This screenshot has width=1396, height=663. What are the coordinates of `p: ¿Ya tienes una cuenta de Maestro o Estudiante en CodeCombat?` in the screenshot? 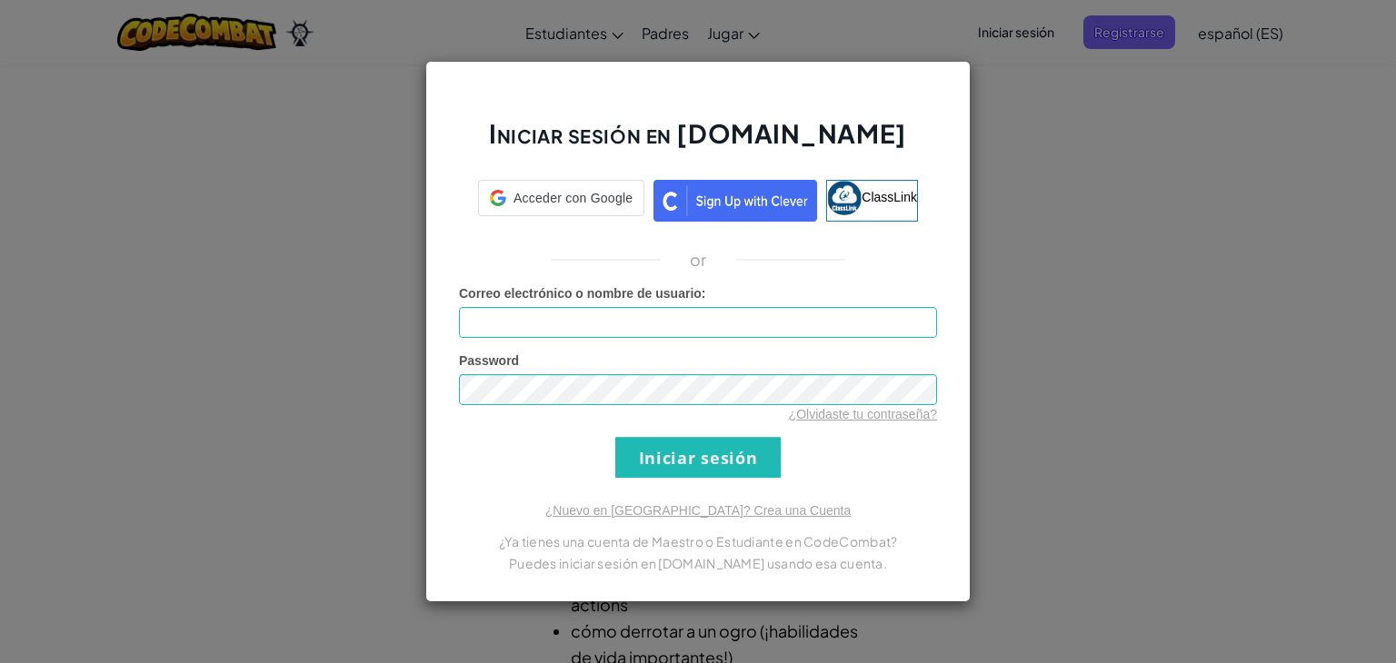 It's located at (698, 541).